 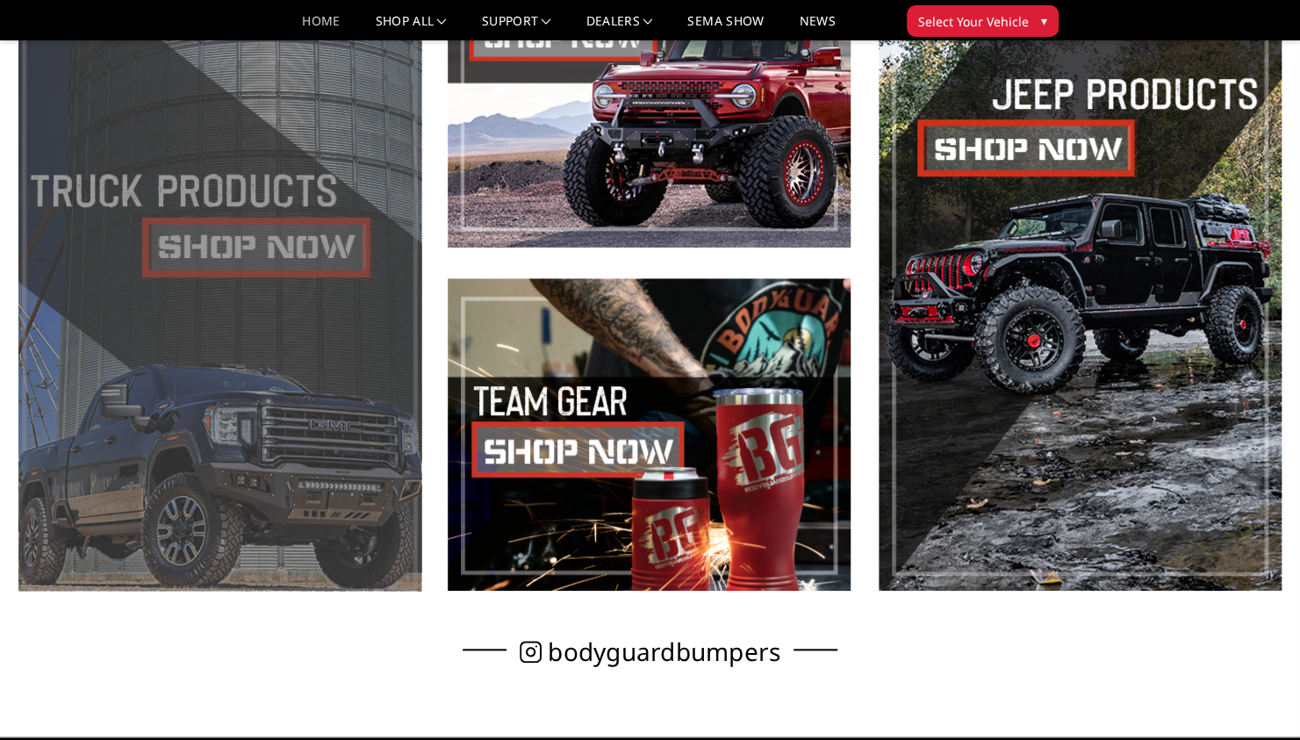 What do you see at coordinates (516, 27) in the screenshot?
I see `a: Support` at bounding box center [516, 27].